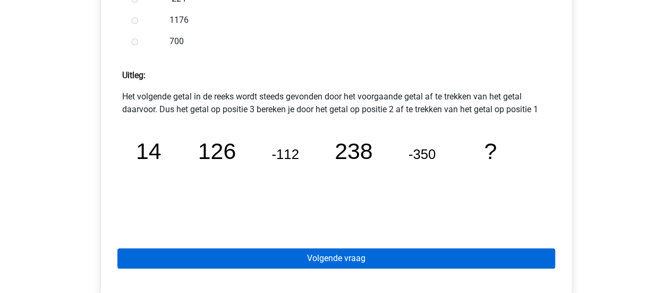  What do you see at coordinates (286, 153) in the screenshot?
I see `tspan: -112` at bounding box center [286, 153].